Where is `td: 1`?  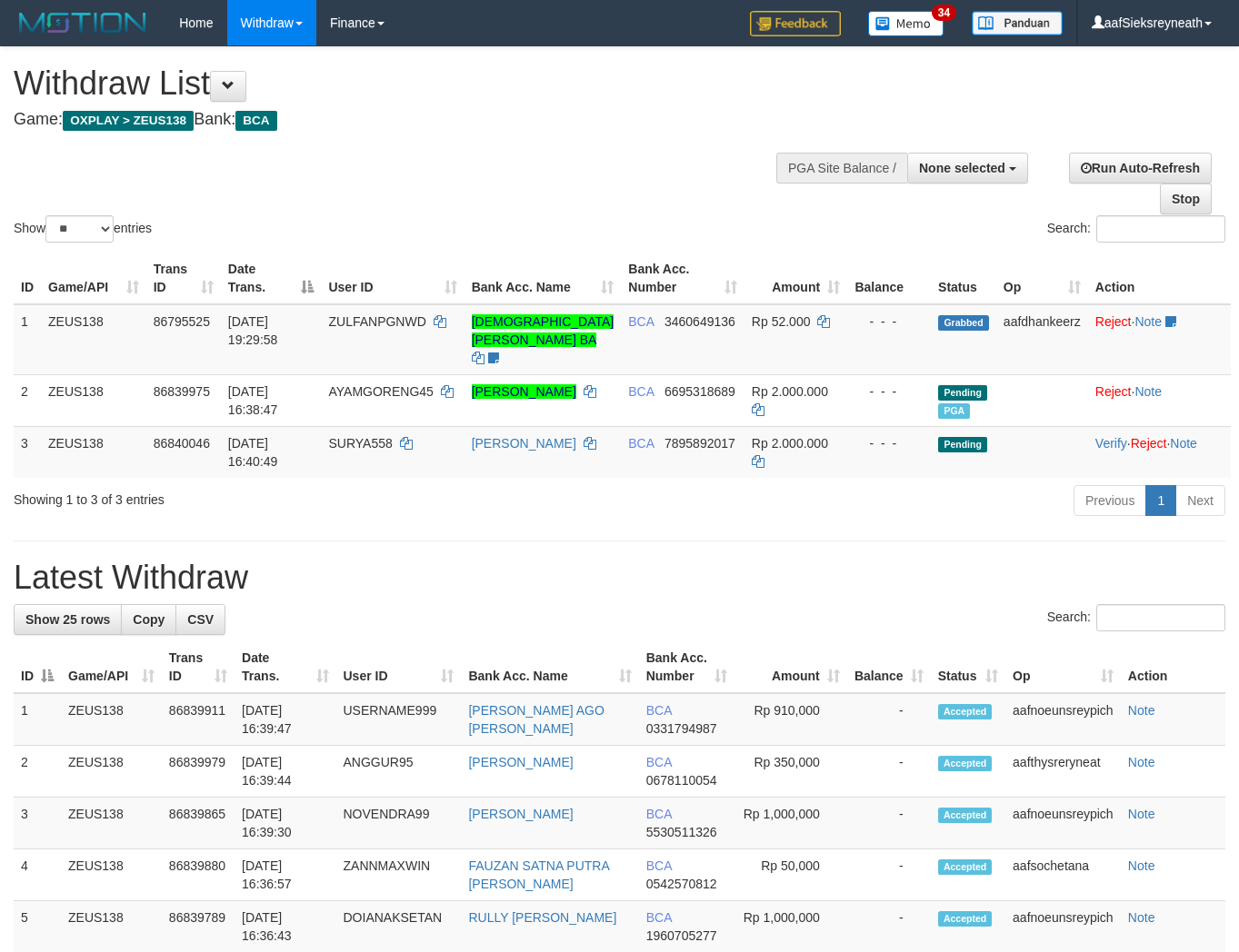
td: 1 is located at coordinates (38, 720).